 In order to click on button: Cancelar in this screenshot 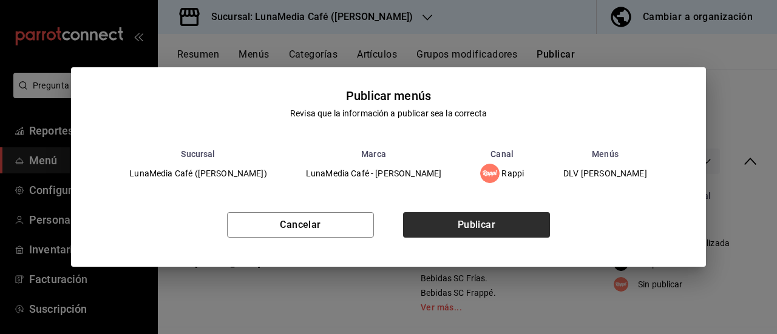, I will do `click(300, 225)`.